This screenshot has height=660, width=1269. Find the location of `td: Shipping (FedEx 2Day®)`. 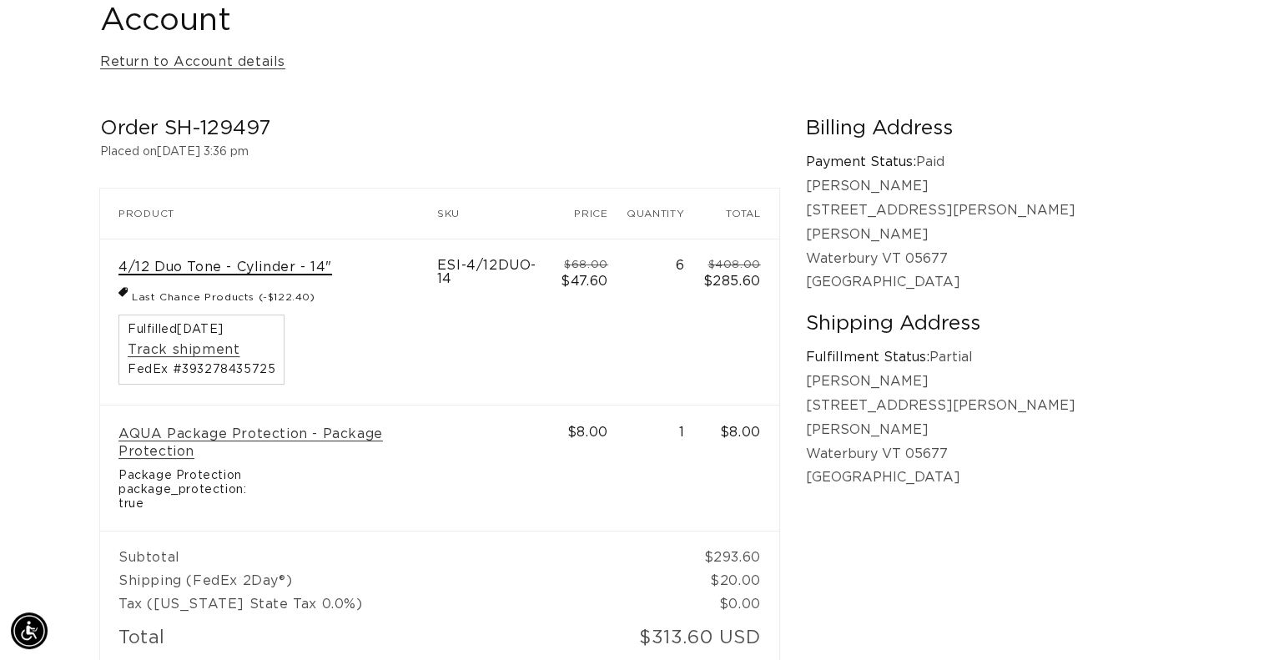

td: Shipping (FedEx 2Day®) is located at coordinates (401, 581).